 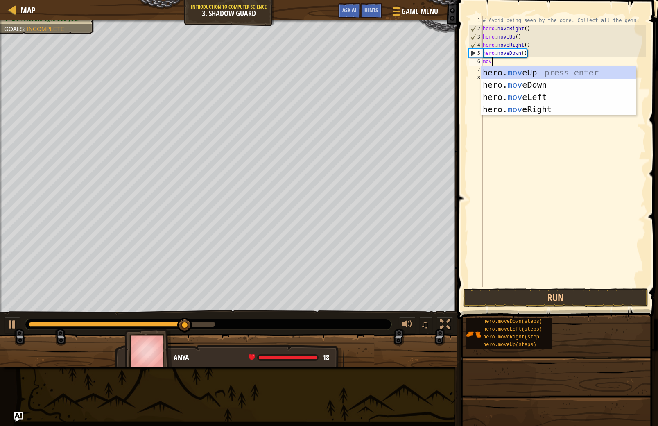 I want to click on button: ⌘ + P: Play, so click(x=12, y=325).